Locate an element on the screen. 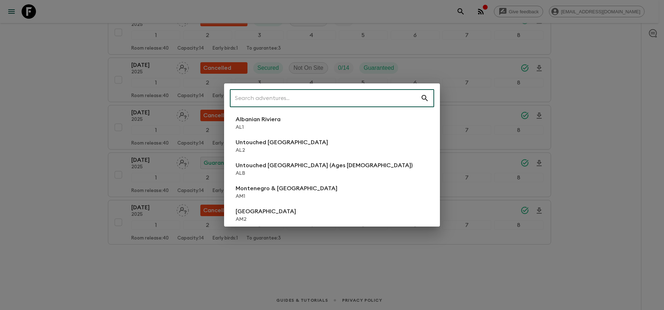 This screenshot has height=310, width=664. p: AL1 is located at coordinates (258, 127).